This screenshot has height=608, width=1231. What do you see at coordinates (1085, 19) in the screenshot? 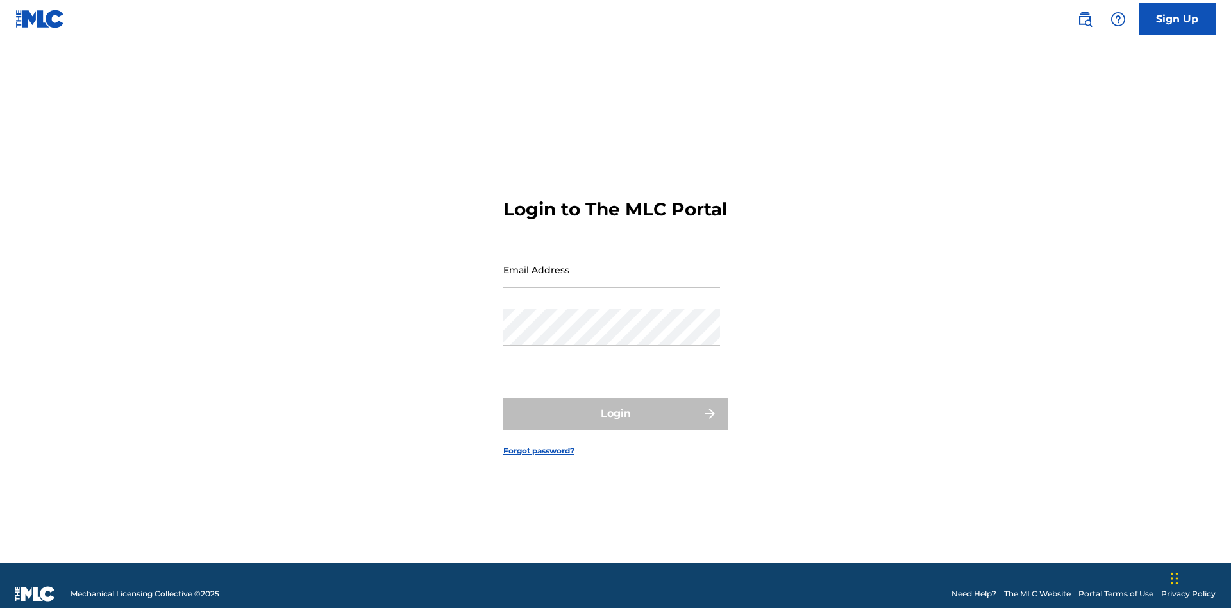
I see `a: Public Search` at bounding box center [1085, 19].